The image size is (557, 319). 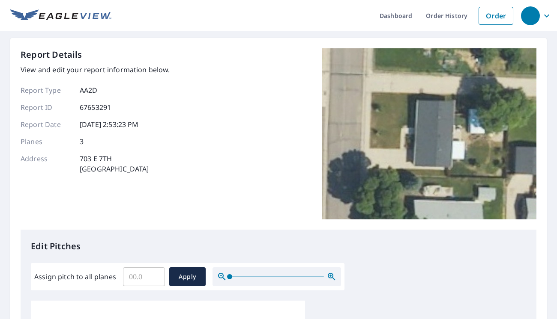 I want to click on input: 00.0, so click(x=144, y=277).